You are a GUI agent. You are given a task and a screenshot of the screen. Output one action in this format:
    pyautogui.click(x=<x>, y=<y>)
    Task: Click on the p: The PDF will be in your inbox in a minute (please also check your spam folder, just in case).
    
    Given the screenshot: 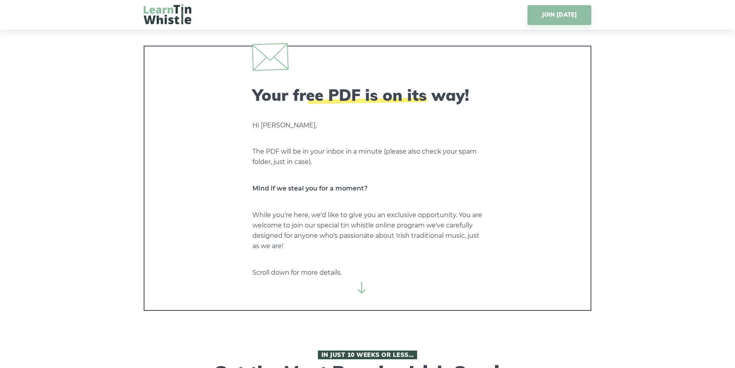 What is the action you would take?
    pyautogui.click(x=368, y=157)
    